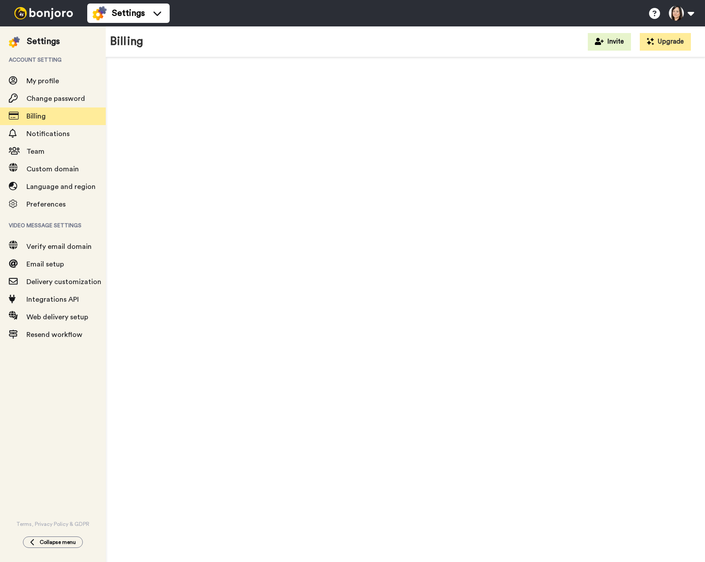  Describe the element at coordinates (43, 81) in the screenshot. I see `span: My profile` at that location.